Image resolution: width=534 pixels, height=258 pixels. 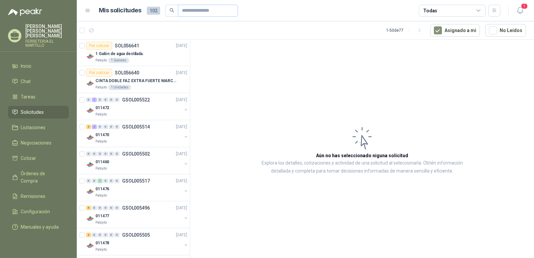 I want to click on a: Inicio, so click(x=38, y=66).